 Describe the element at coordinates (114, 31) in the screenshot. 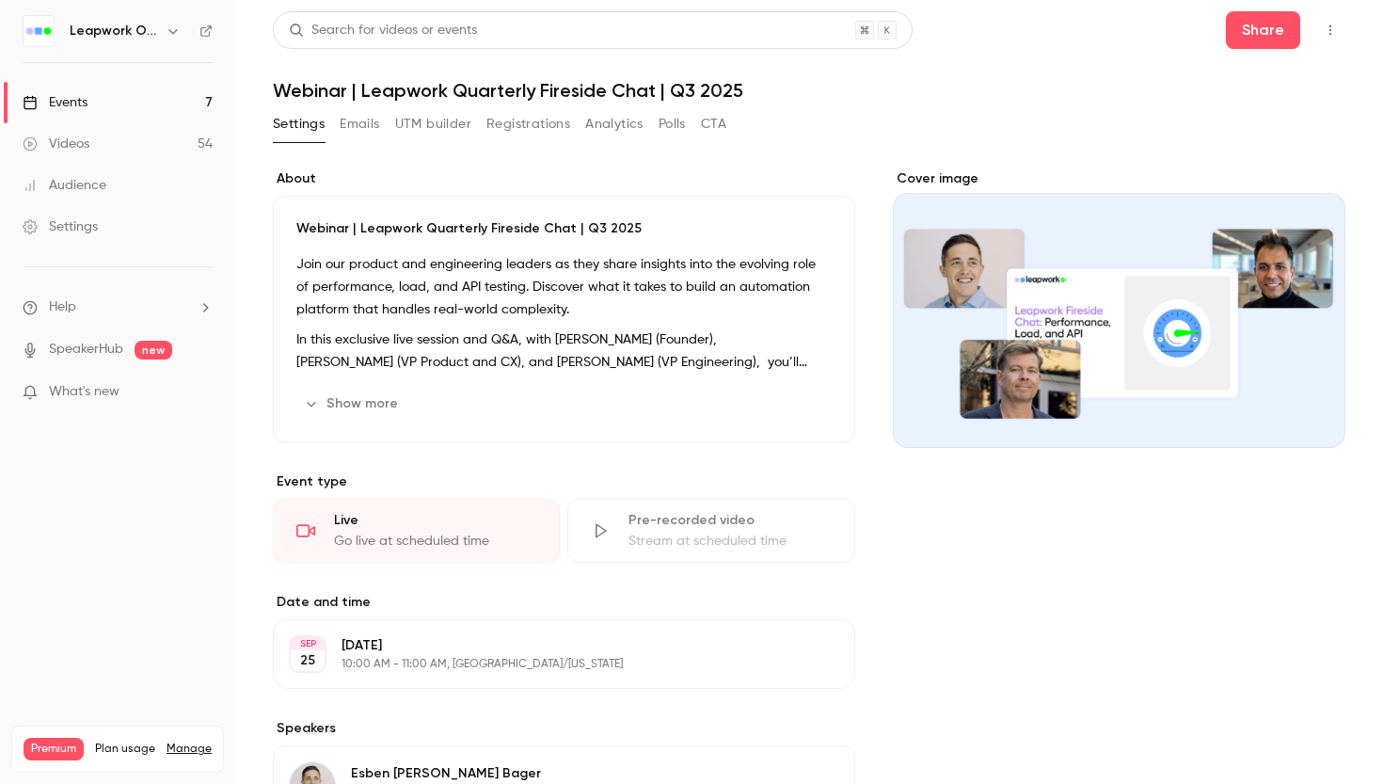

I see `h6: Leapwork Online Event` at that location.